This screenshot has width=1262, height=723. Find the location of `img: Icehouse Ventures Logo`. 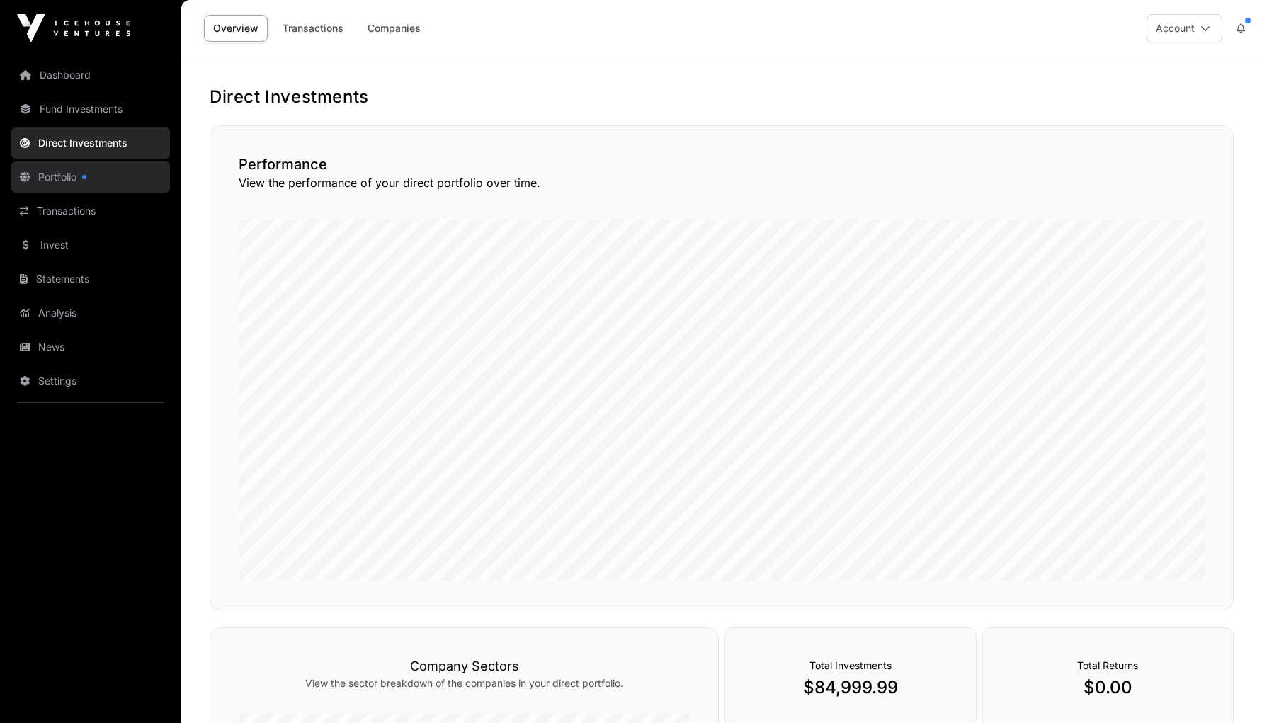

img: Icehouse Ventures Logo is located at coordinates (74, 28).